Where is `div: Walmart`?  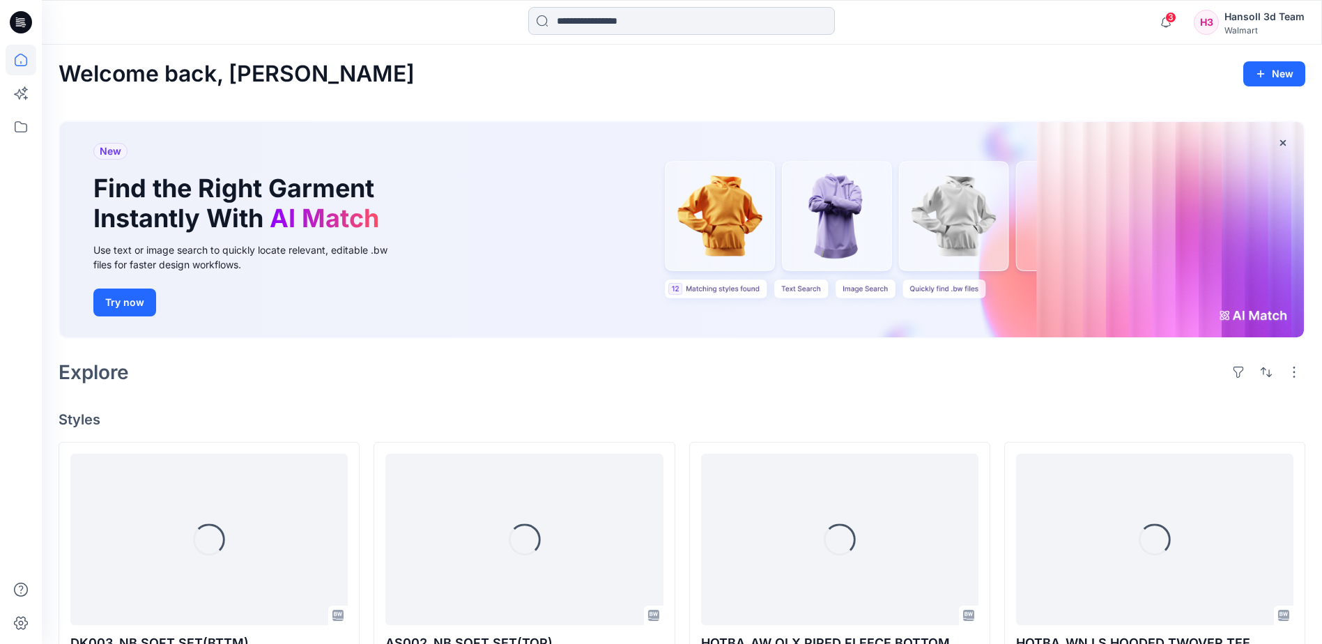
div: Walmart is located at coordinates (1264, 30).